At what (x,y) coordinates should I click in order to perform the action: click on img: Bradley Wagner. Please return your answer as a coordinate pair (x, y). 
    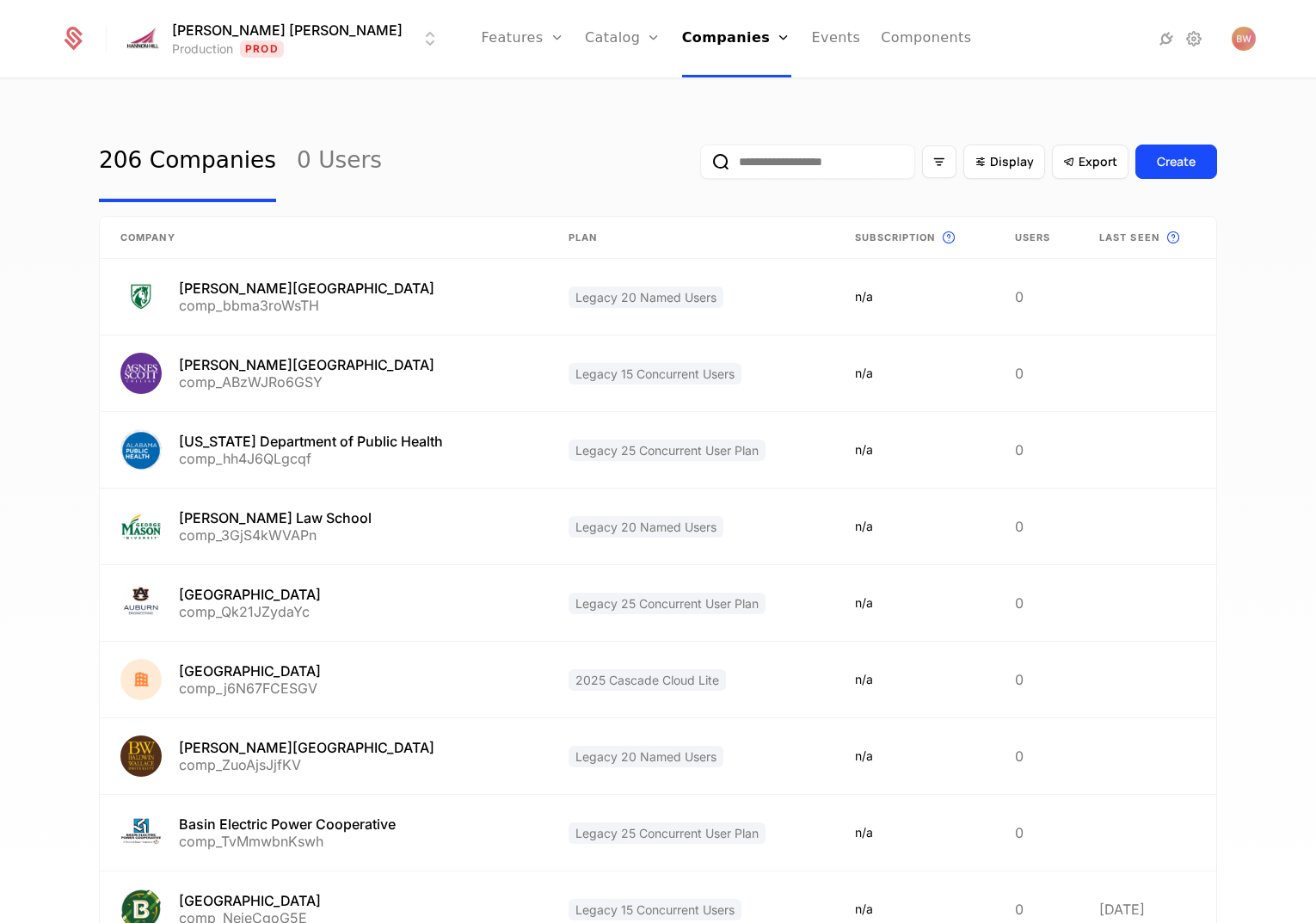
    Looking at the image, I should click on (1243, 39).